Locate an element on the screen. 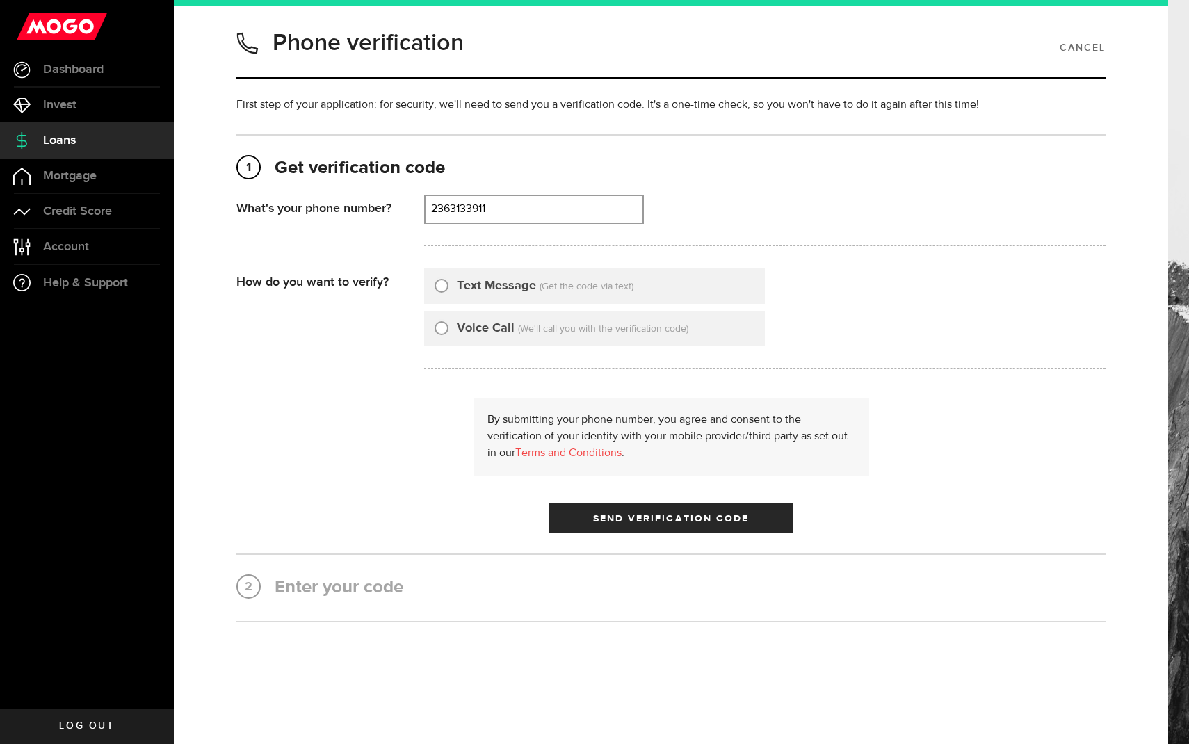  span: Loans is located at coordinates (59, 140).